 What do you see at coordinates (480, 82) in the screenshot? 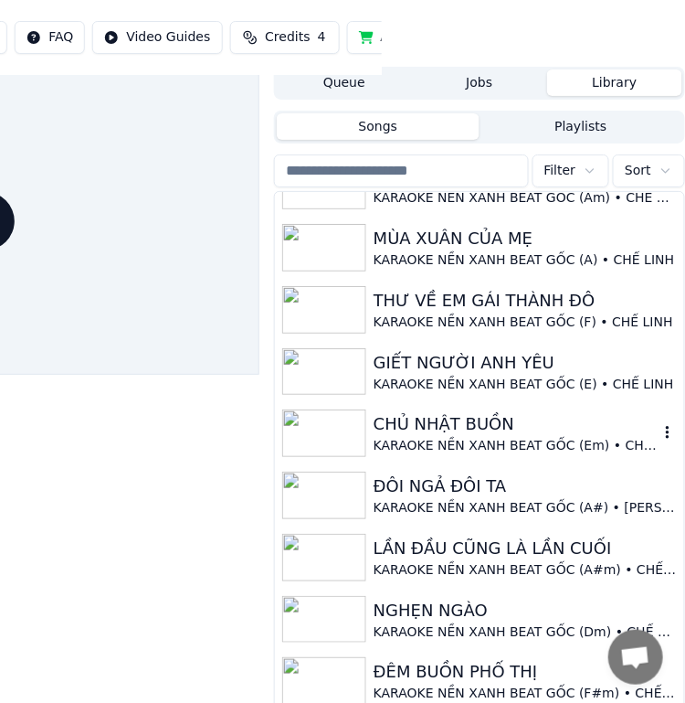
I see `button: Jobs` at bounding box center [480, 82].